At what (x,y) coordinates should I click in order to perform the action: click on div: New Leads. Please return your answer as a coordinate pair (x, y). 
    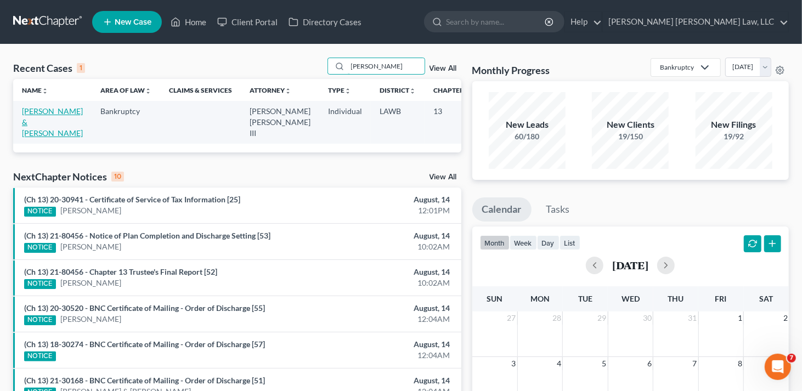
    Looking at the image, I should click on (527, 125).